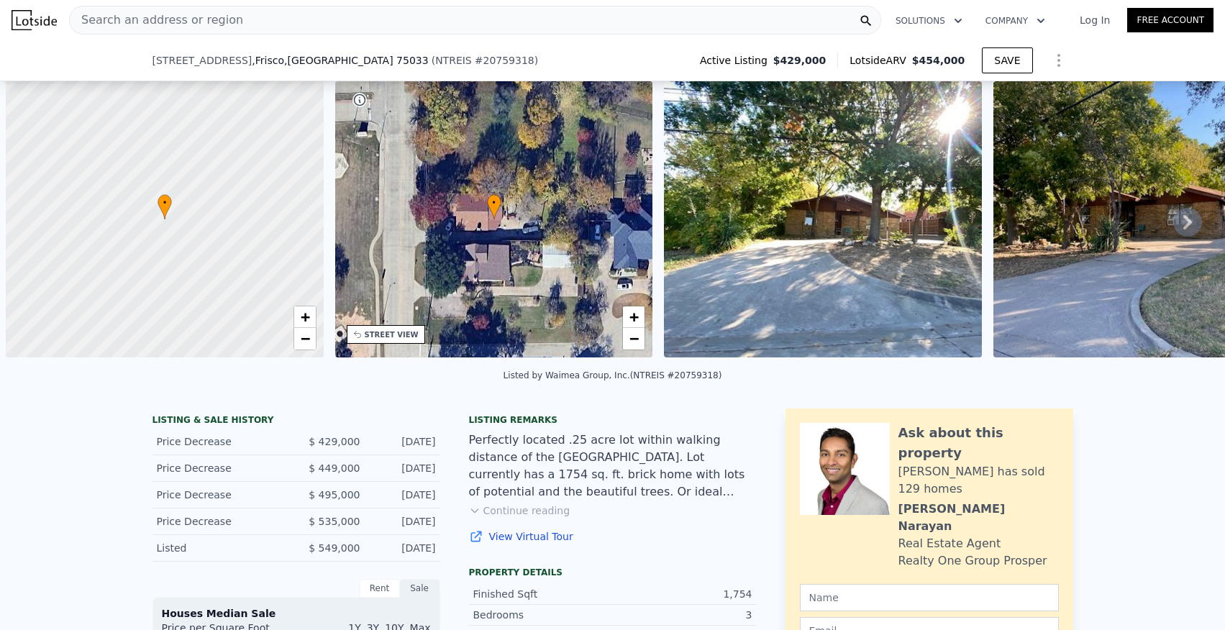 This screenshot has height=630, width=1225. What do you see at coordinates (737, 60) in the screenshot?
I see `span: Active Listing` at bounding box center [737, 60].